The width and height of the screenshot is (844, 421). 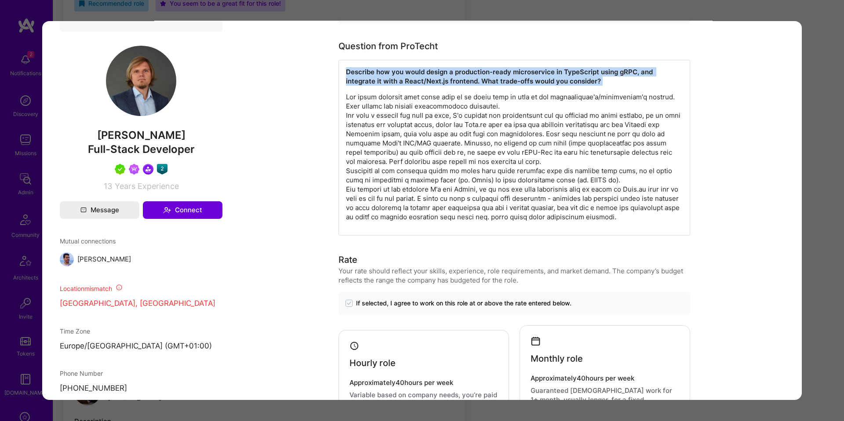 I want to click on div: Location mismatch, so click(x=141, y=288).